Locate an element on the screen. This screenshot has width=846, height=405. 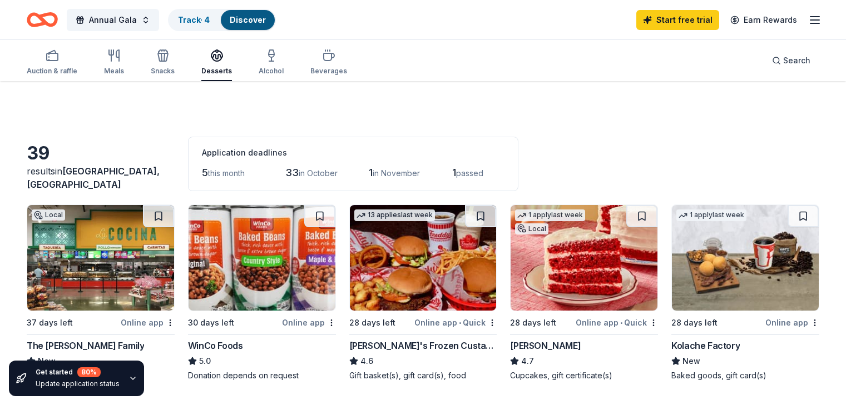
a: Earn Rewards is located at coordinates (763, 20).